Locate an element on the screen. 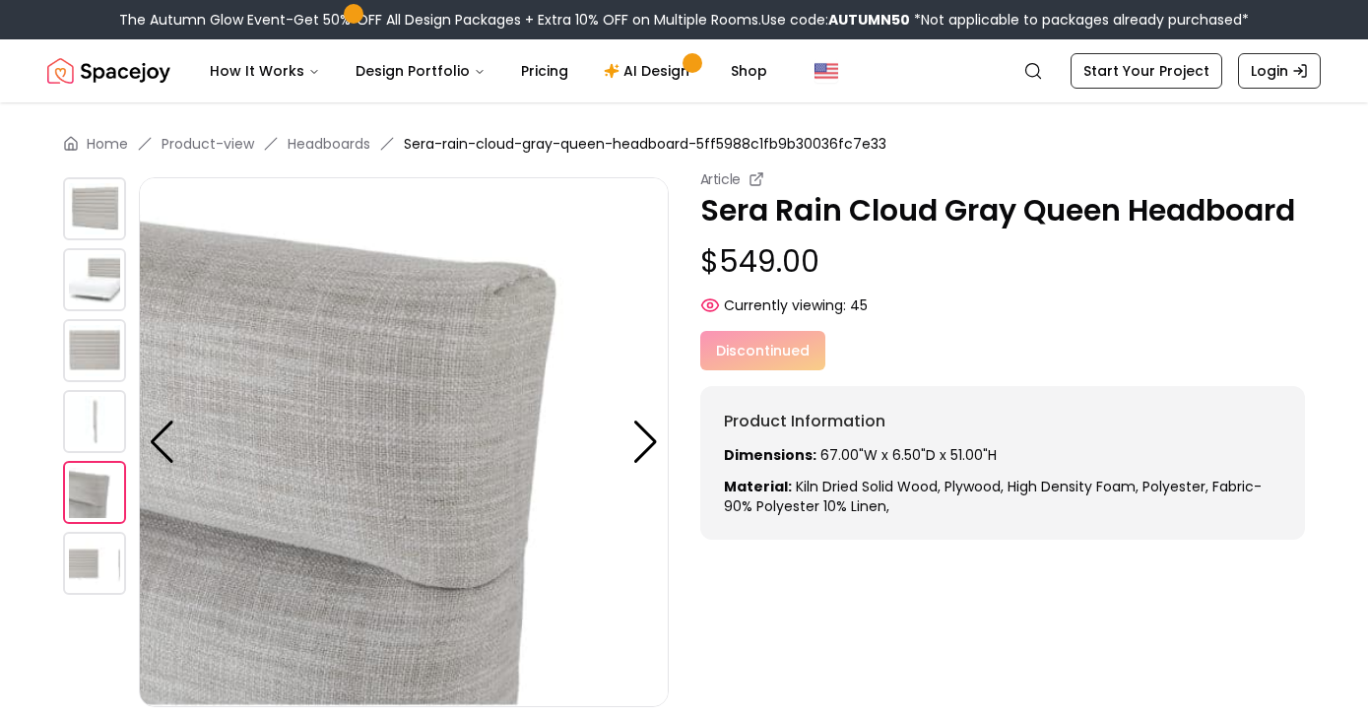 The height and width of the screenshot is (717, 1368). small: Article is located at coordinates (721, 179).